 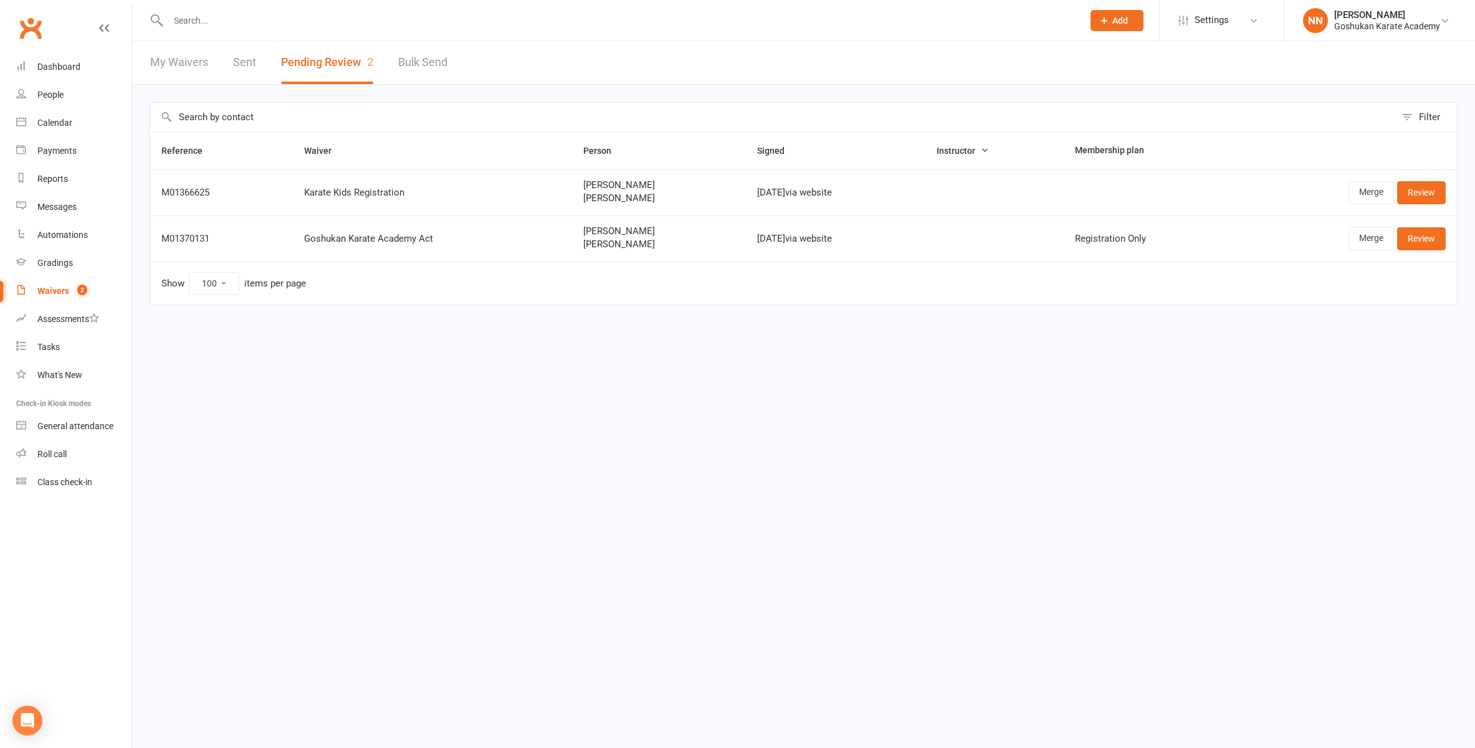 I want to click on a: My Waivers, so click(x=179, y=62).